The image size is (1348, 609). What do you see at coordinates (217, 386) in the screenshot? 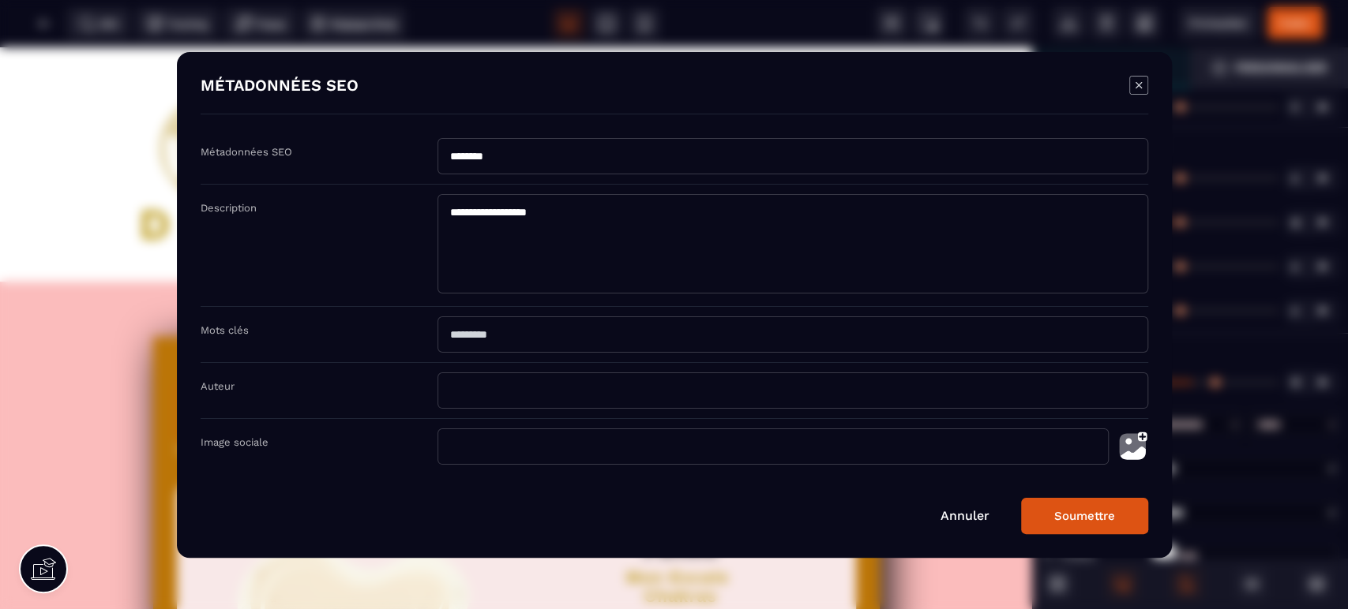
I see `label: Auteur` at bounding box center [217, 386].